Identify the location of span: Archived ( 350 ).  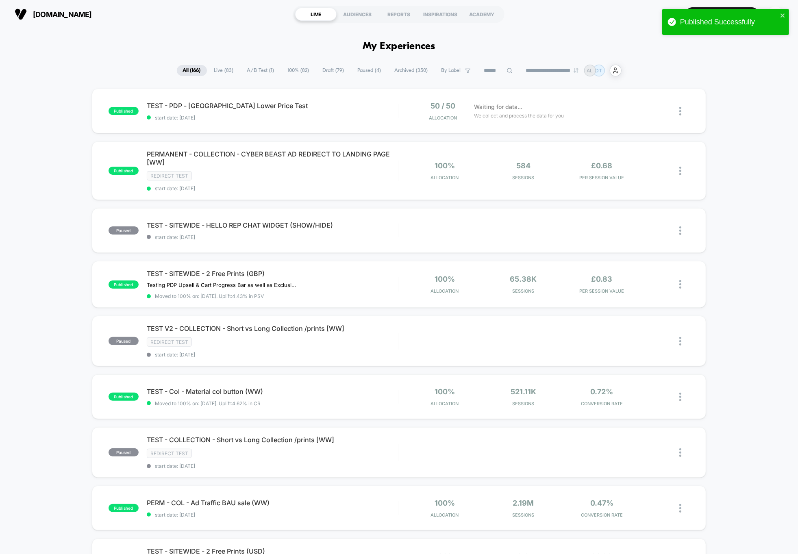
(411, 70).